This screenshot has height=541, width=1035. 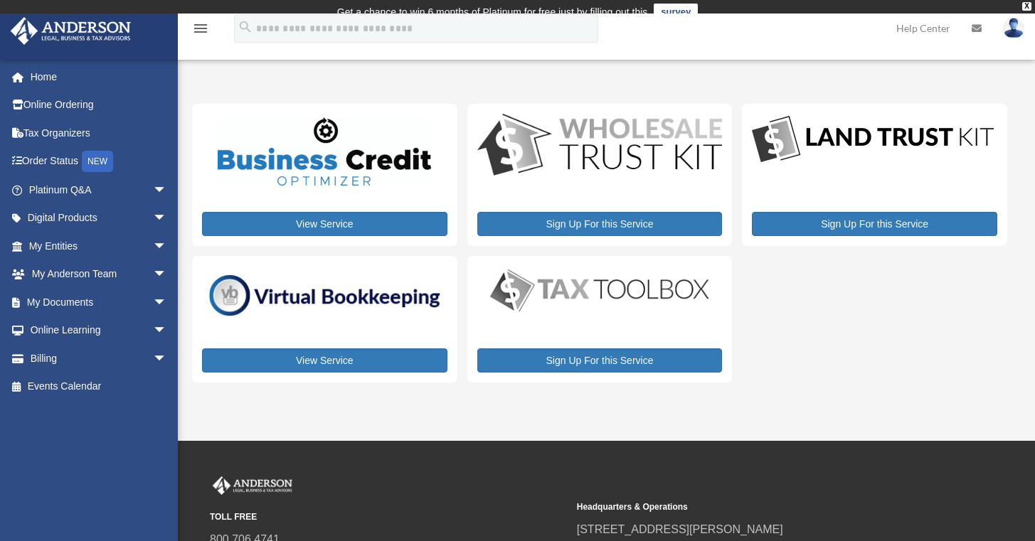 What do you see at coordinates (99, 246) in the screenshot?
I see `a: My Entitiesarrow_drop_down` at bounding box center [99, 246].